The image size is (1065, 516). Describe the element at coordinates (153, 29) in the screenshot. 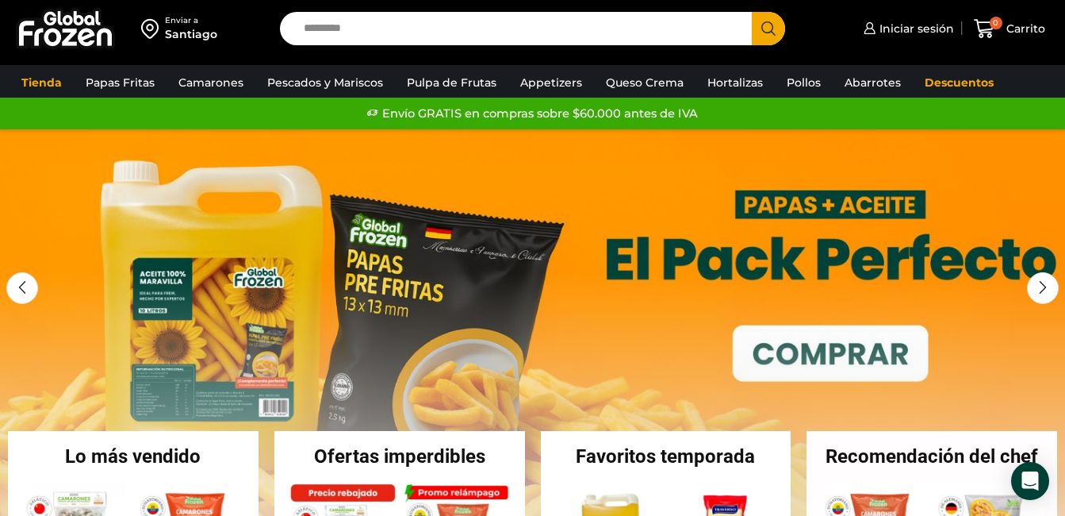

I see `img: address-field-icon.svg` at that location.